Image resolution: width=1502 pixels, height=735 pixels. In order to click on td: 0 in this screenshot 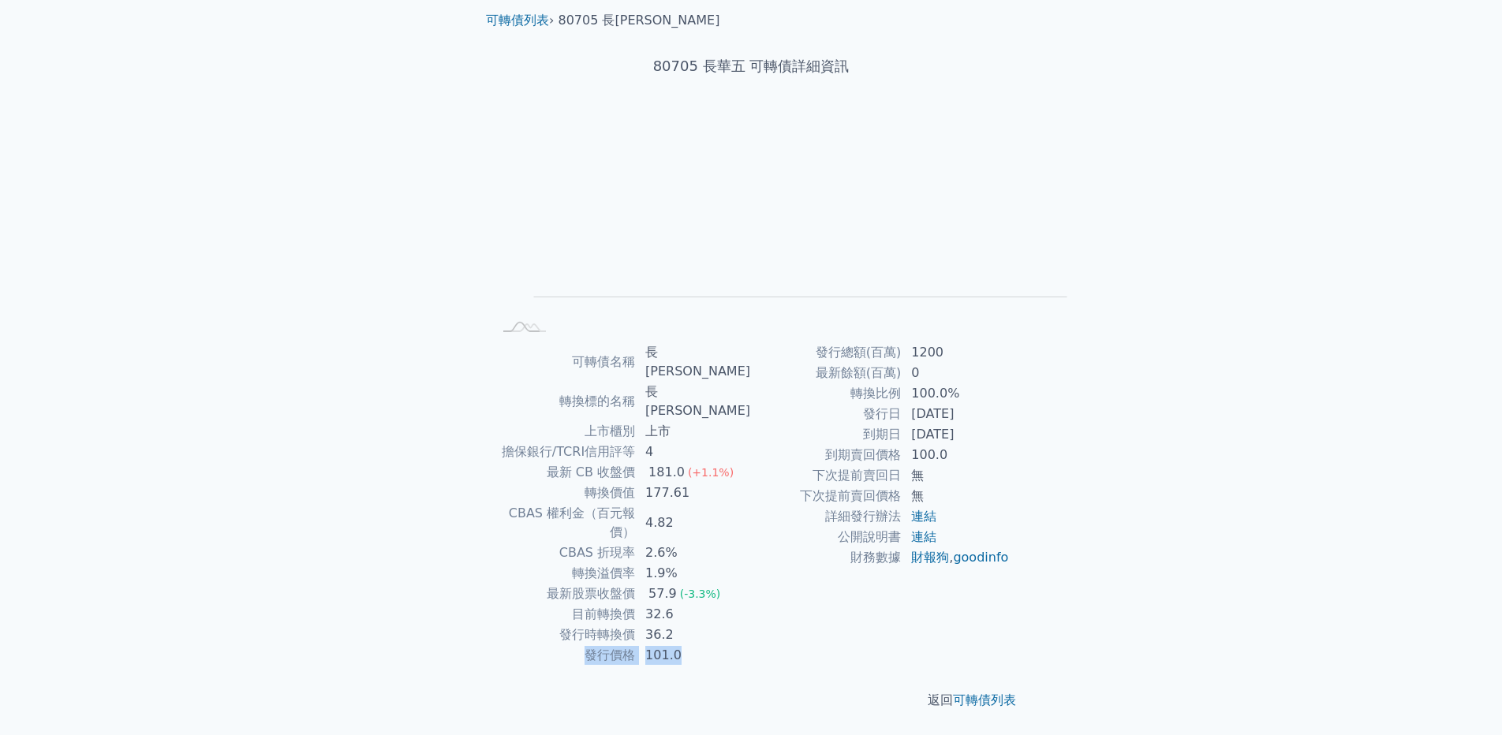, I will do `click(955, 373)`.